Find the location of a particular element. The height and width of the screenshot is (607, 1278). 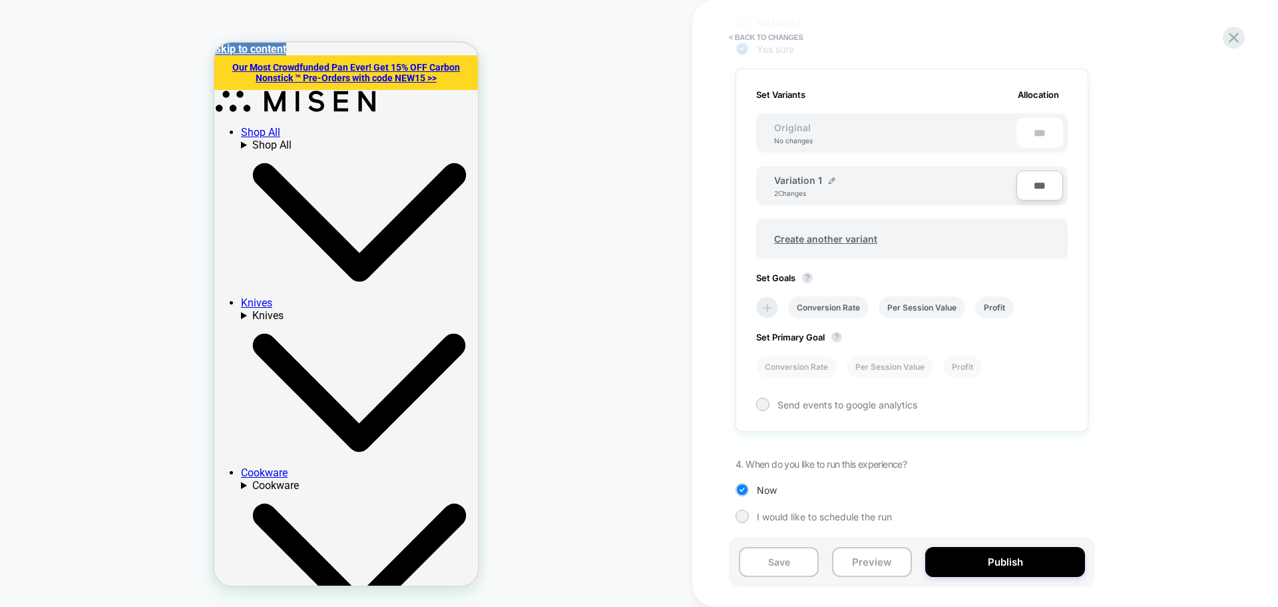

span: Variation 1 is located at coordinates (798, 180).